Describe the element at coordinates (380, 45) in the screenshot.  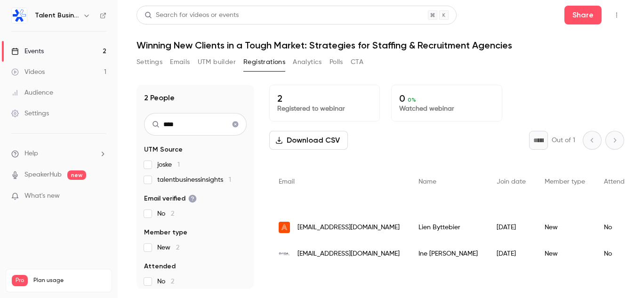
I see `h1: Winning New Clients in a Tough Market: Strategies for Staffing & Recruitment Agencies` at that location.